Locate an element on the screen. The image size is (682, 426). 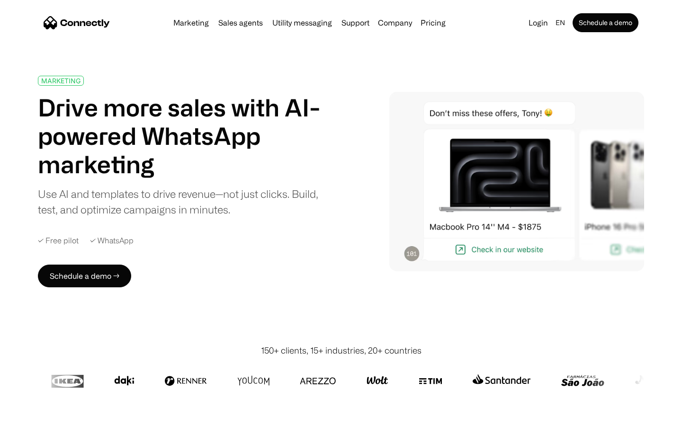
a: Support is located at coordinates (355, 23).